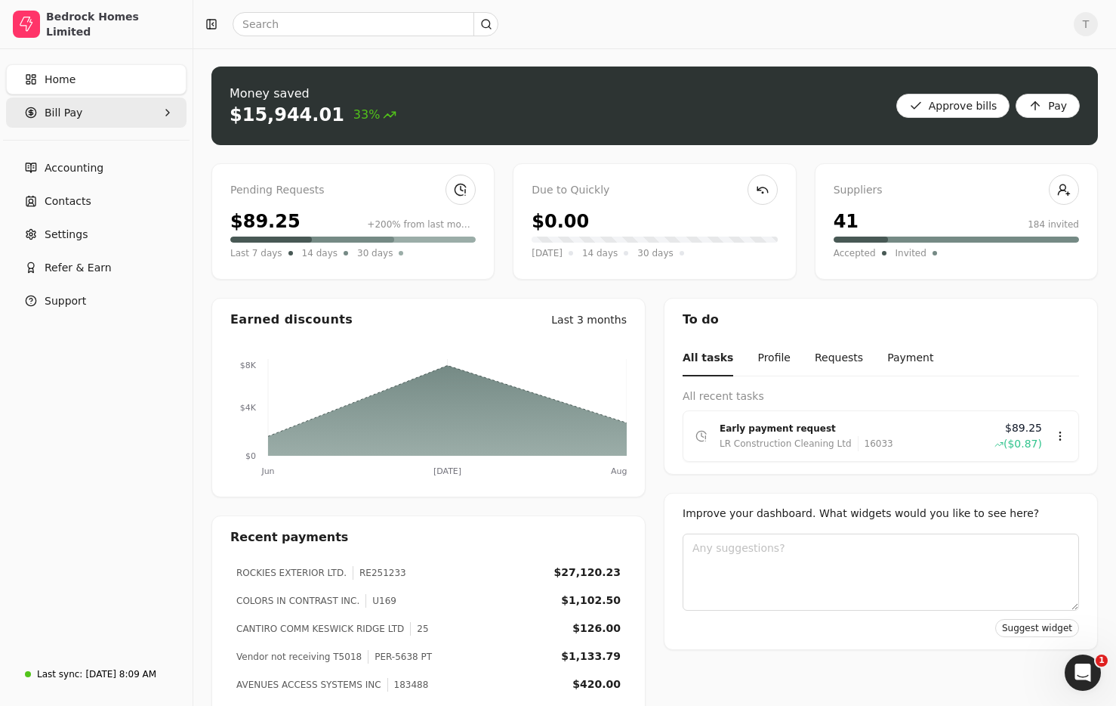 The width and height of the screenshot is (1116, 706). Describe the element at coordinates (256, 253) in the screenshot. I see `span: Last 7 days` at that location.